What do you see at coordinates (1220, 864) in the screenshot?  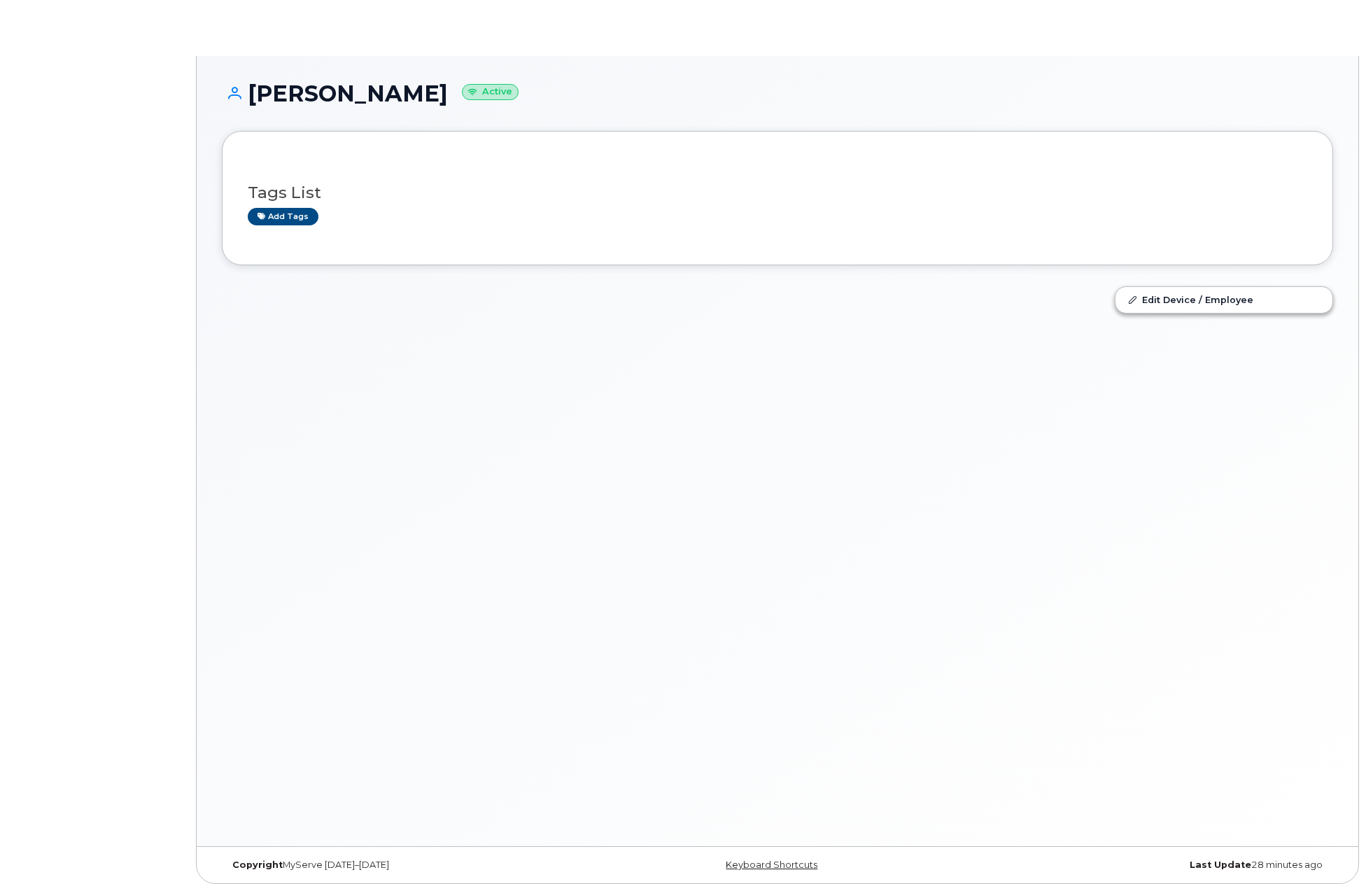 I see `strong: Last Update` at bounding box center [1220, 864].